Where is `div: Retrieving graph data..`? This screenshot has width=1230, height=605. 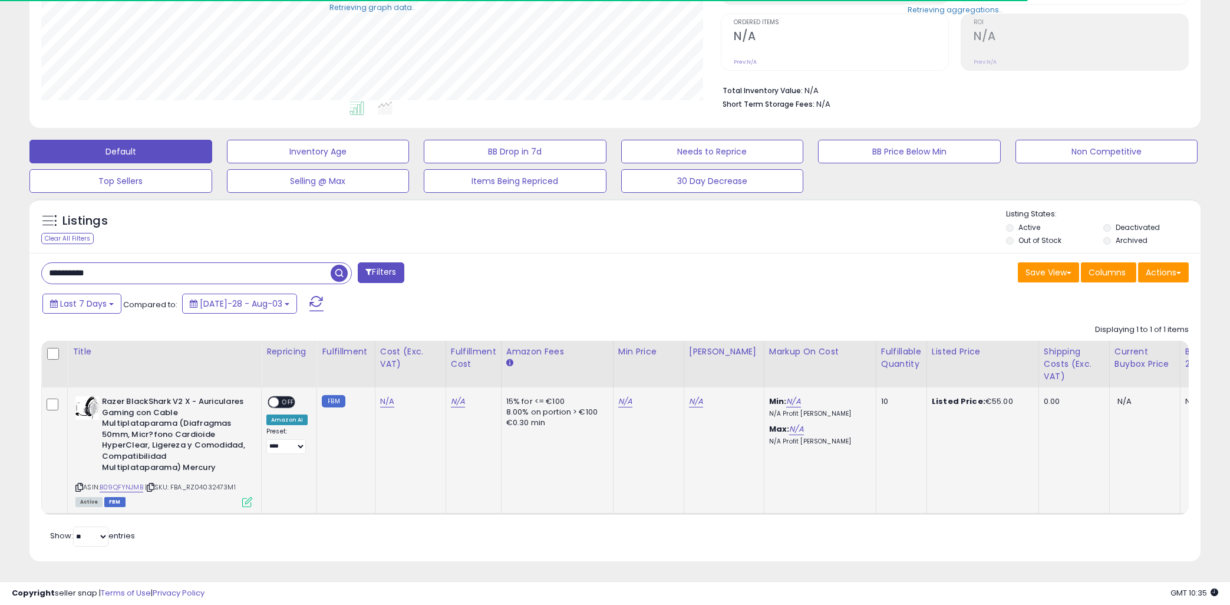 div: Retrieving graph data.. is located at coordinates (373, 7).